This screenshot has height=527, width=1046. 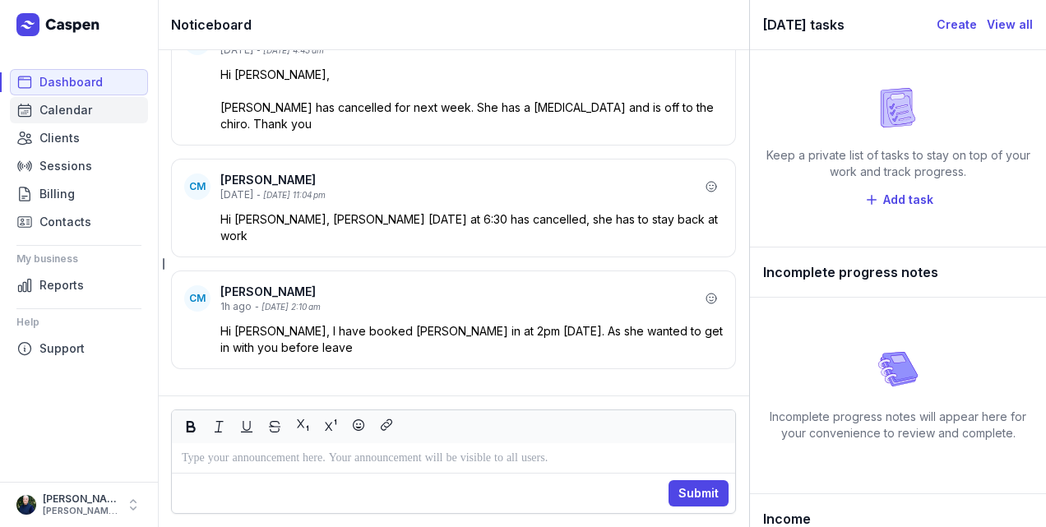 What do you see at coordinates (698, 494) in the screenshot?
I see `span: Submit` at bounding box center [698, 494].